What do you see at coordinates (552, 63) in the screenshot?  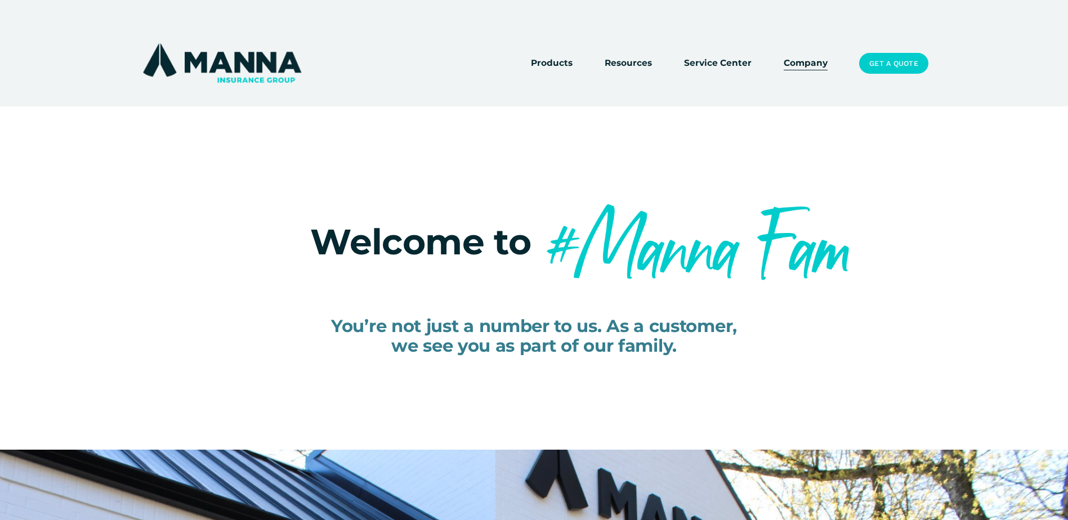 I see `span: Products` at bounding box center [552, 63].